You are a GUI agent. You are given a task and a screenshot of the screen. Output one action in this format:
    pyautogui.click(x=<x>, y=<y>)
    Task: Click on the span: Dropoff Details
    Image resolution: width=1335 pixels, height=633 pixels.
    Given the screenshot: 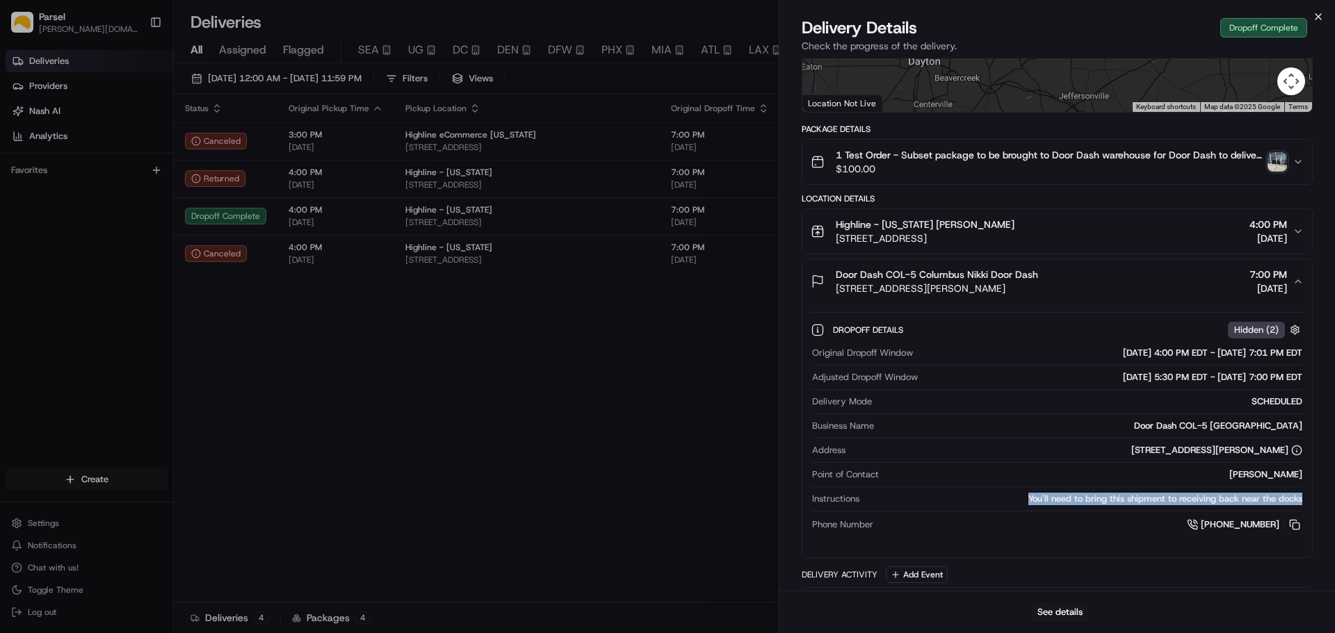 What is the action you would take?
    pyautogui.click(x=869, y=330)
    